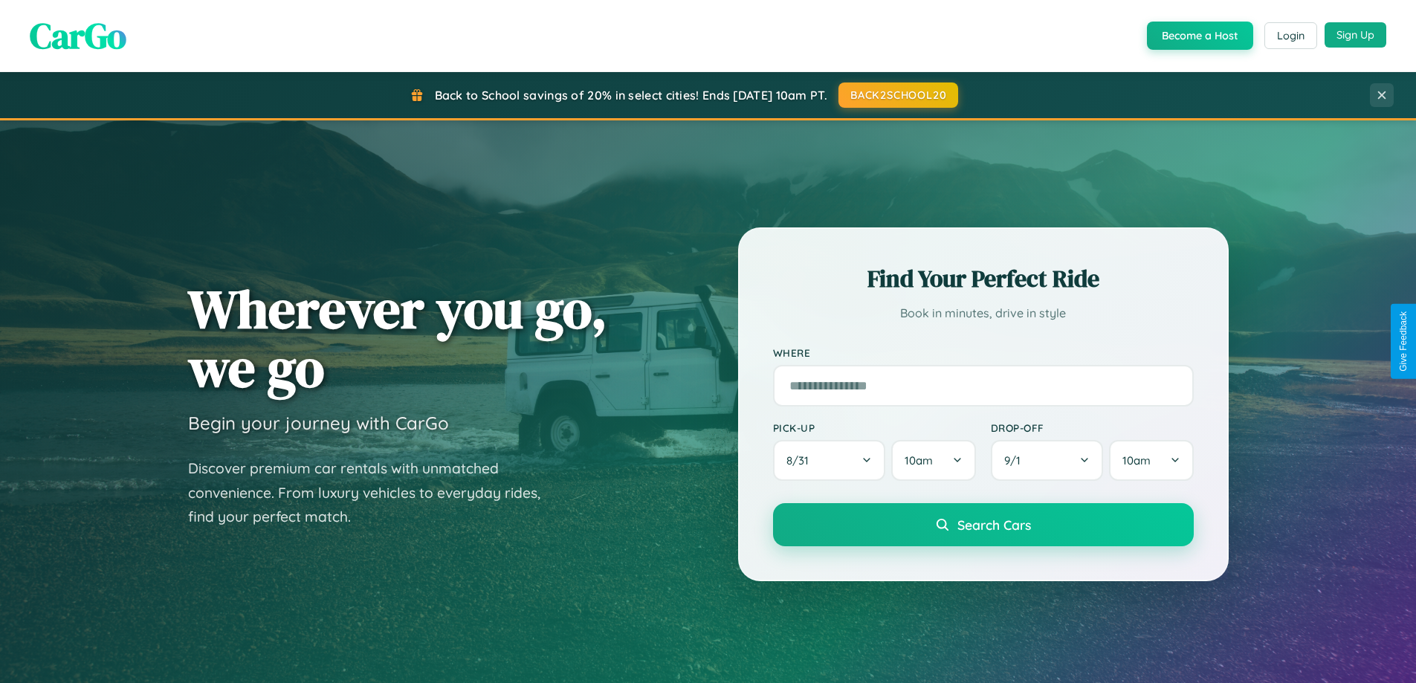  What do you see at coordinates (984, 279) in the screenshot?
I see `h2: Find Your Perfect Ride` at bounding box center [984, 279].